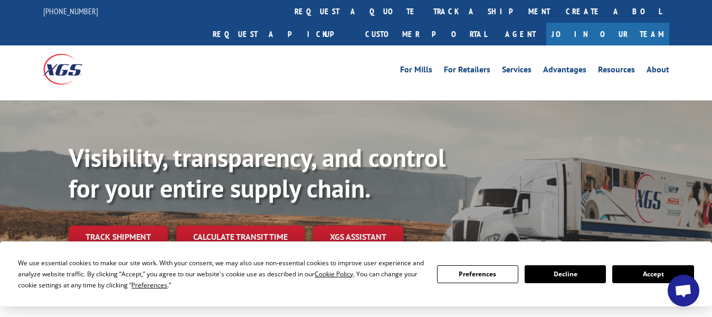  I want to click on a: Track shipment, so click(118, 236).